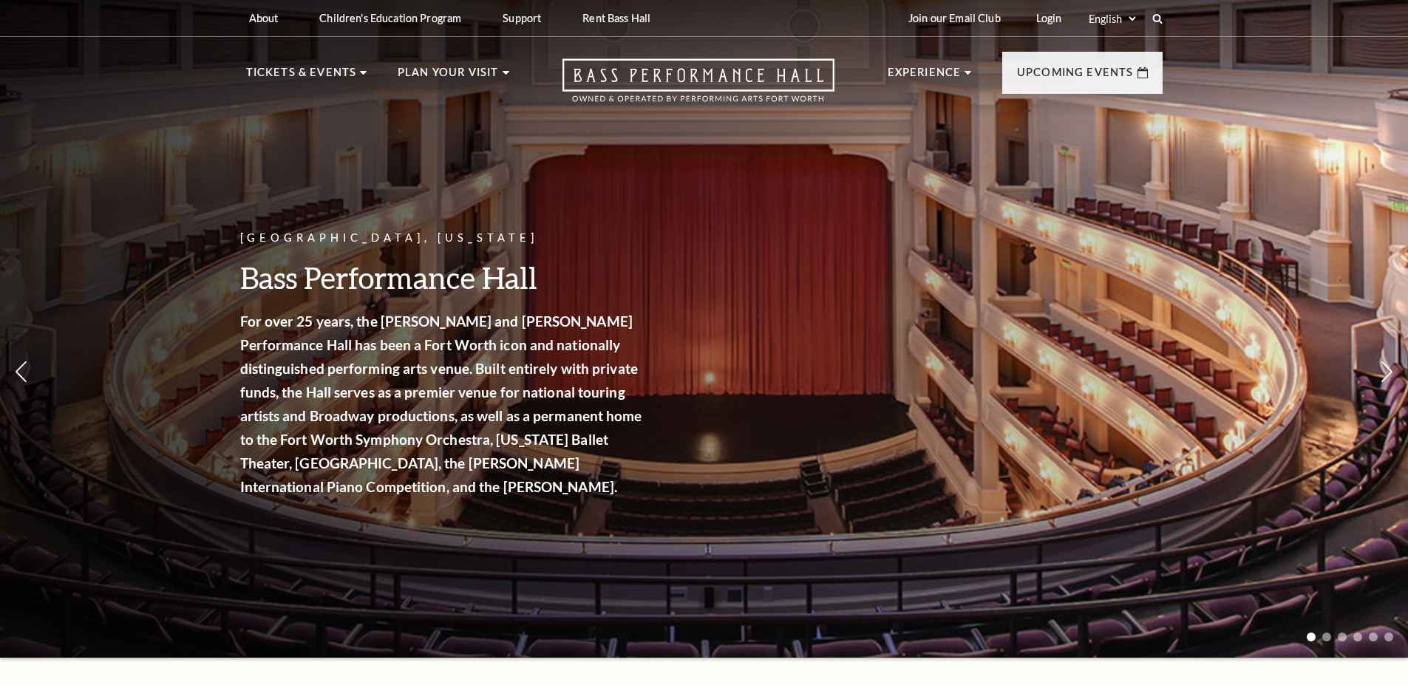  I want to click on p: Plan Your Visit, so click(448, 77).